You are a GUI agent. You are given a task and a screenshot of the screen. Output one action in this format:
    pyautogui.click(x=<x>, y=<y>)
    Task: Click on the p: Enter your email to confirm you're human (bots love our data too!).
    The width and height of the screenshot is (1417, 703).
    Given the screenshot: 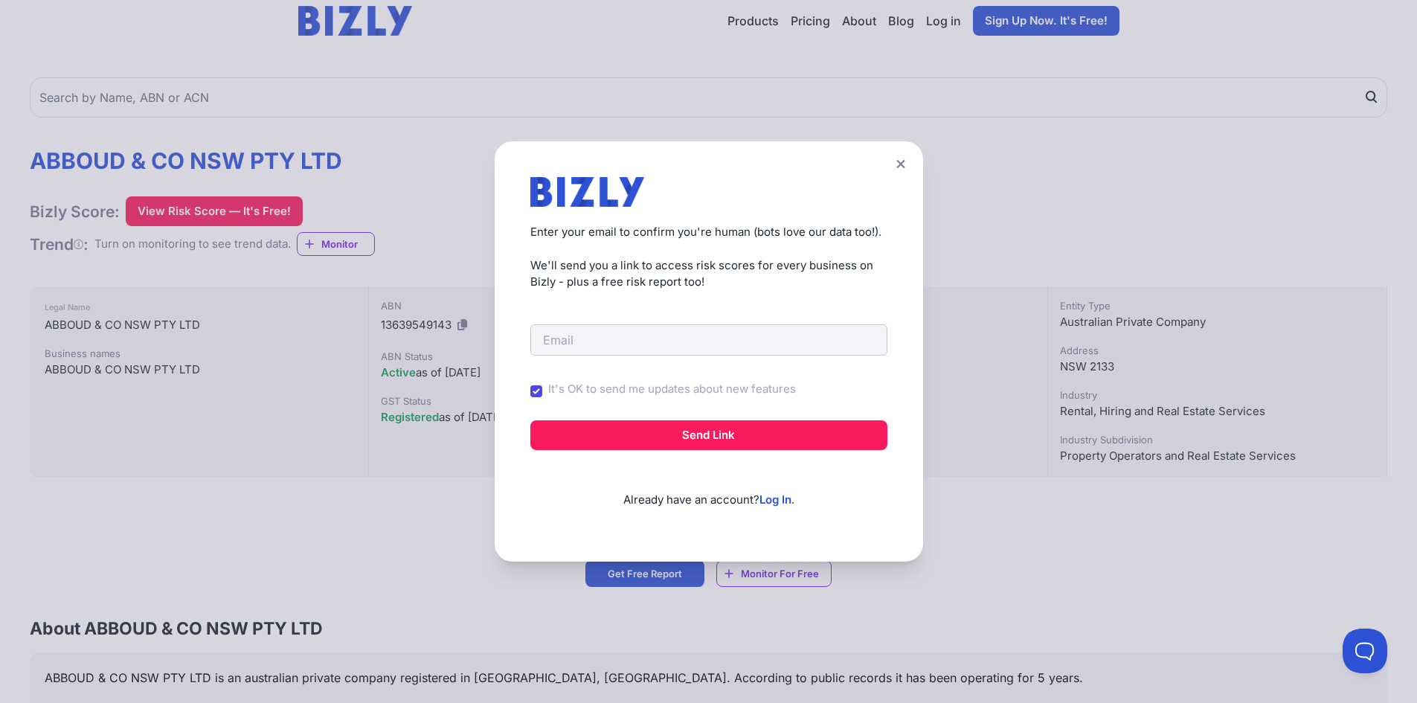 What is the action you would take?
    pyautogui.click(x=709, y=232)
    